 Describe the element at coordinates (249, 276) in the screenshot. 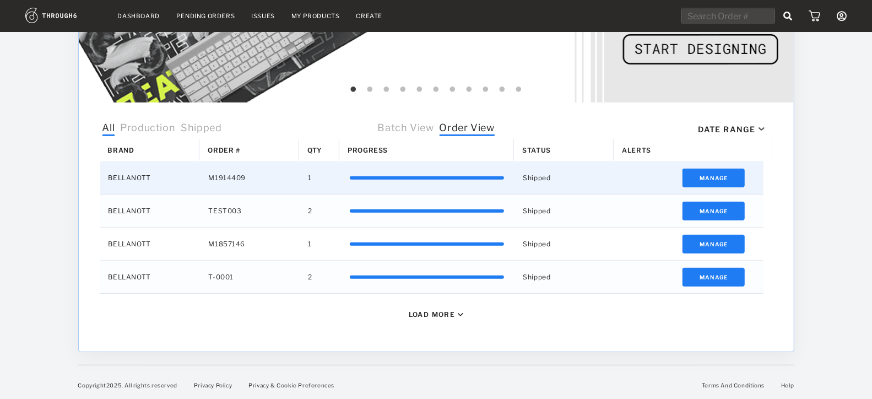

I see `div: T-0001` at that location.